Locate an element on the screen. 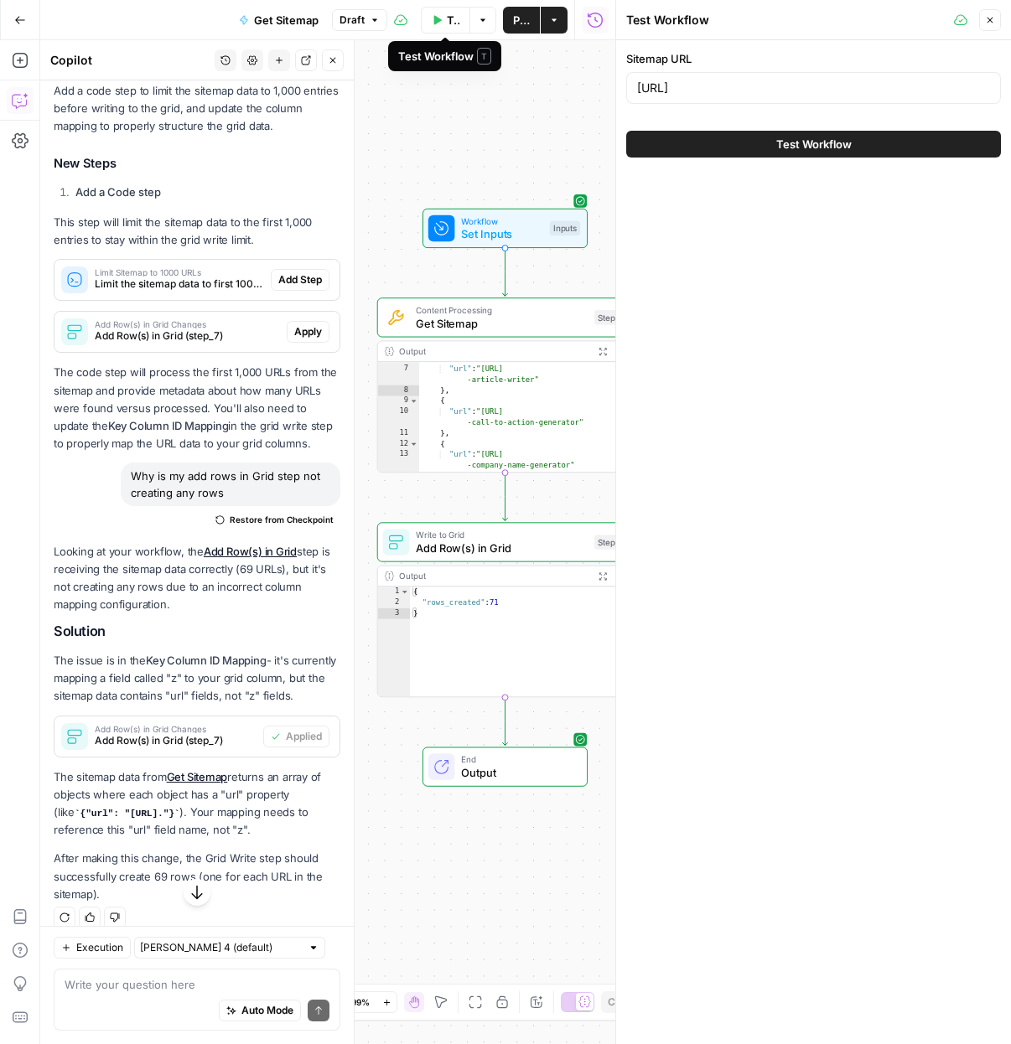 Image resolution: width=1011 pixels, height=1044 pixels. div: WorkflowSet InputsInputs is located at coordinates (505, 228).